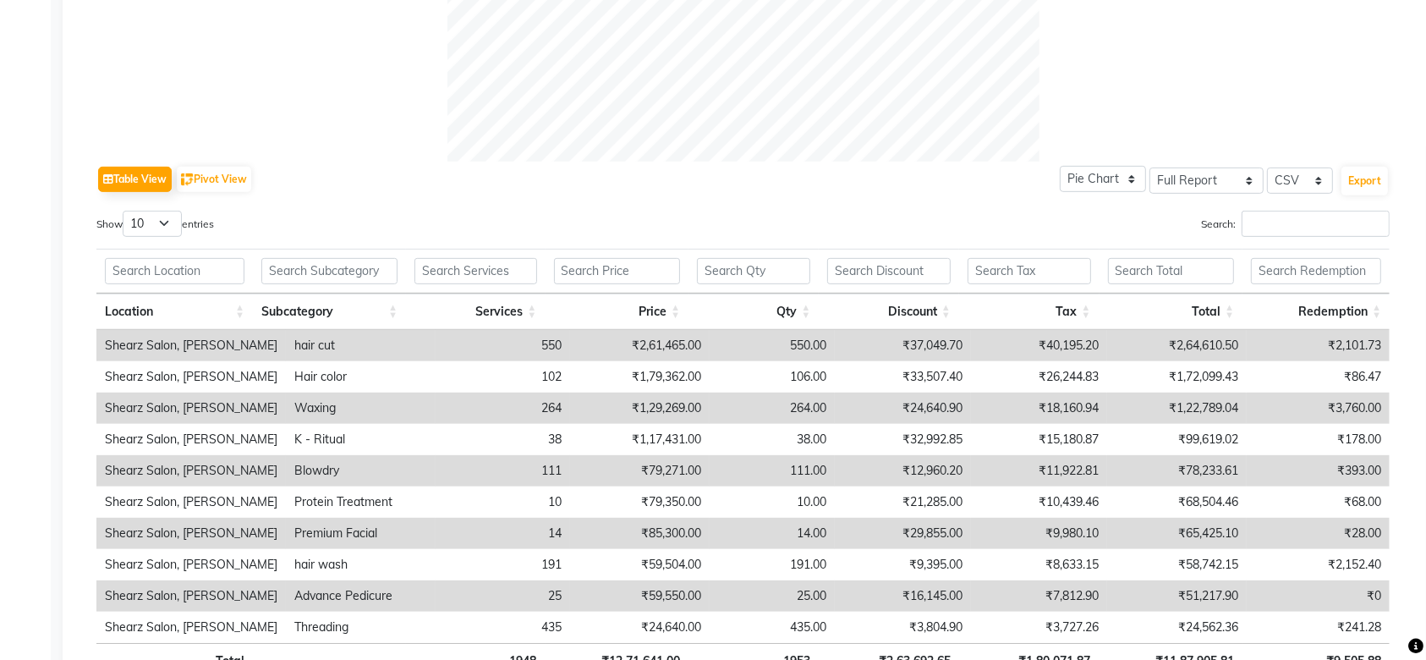  I want to click on td: ₹85,300.00, so click(639, 533).